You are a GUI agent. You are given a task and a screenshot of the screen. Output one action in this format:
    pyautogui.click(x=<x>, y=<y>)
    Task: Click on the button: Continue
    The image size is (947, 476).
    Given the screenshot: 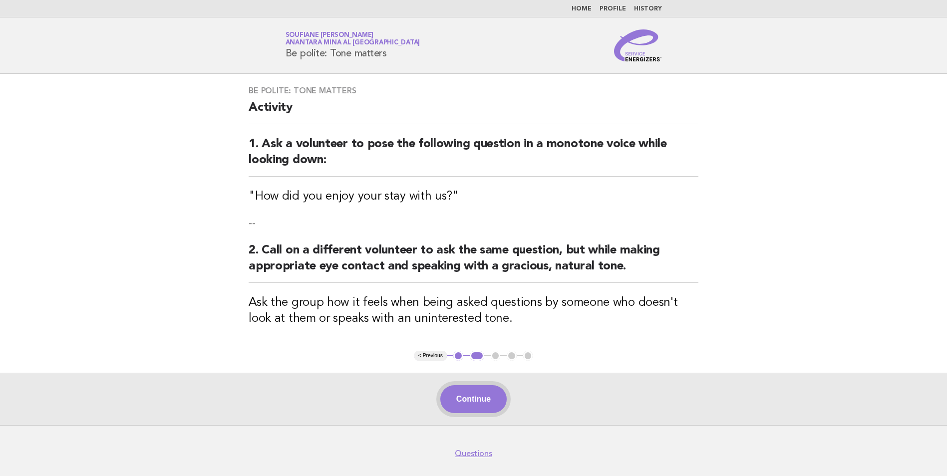 What is the action you would take?
    pyautogui.click(x=473, y=399)
    